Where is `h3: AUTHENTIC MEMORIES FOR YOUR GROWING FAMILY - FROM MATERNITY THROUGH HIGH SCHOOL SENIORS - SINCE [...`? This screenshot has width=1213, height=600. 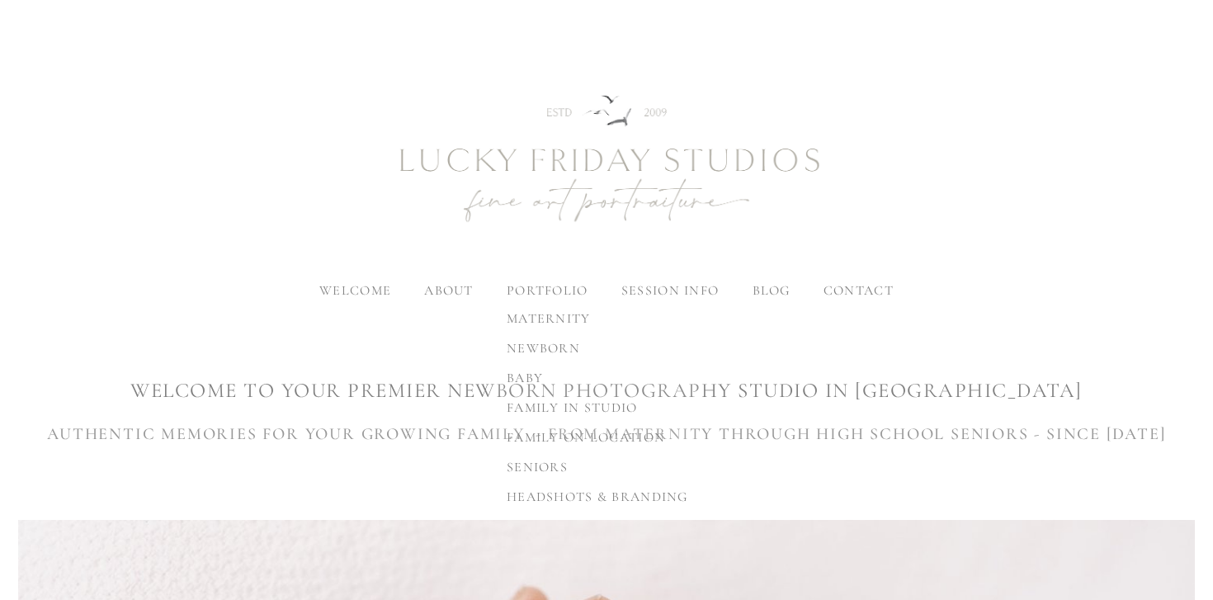 h3: AUTHENTIC MEMORIES FOR YOUR GROWING FAMILY - FROM MATERNITY THROUGH HIGH SCHOOL SENIORS - SINCE [... is located at coordinates (607, 434).